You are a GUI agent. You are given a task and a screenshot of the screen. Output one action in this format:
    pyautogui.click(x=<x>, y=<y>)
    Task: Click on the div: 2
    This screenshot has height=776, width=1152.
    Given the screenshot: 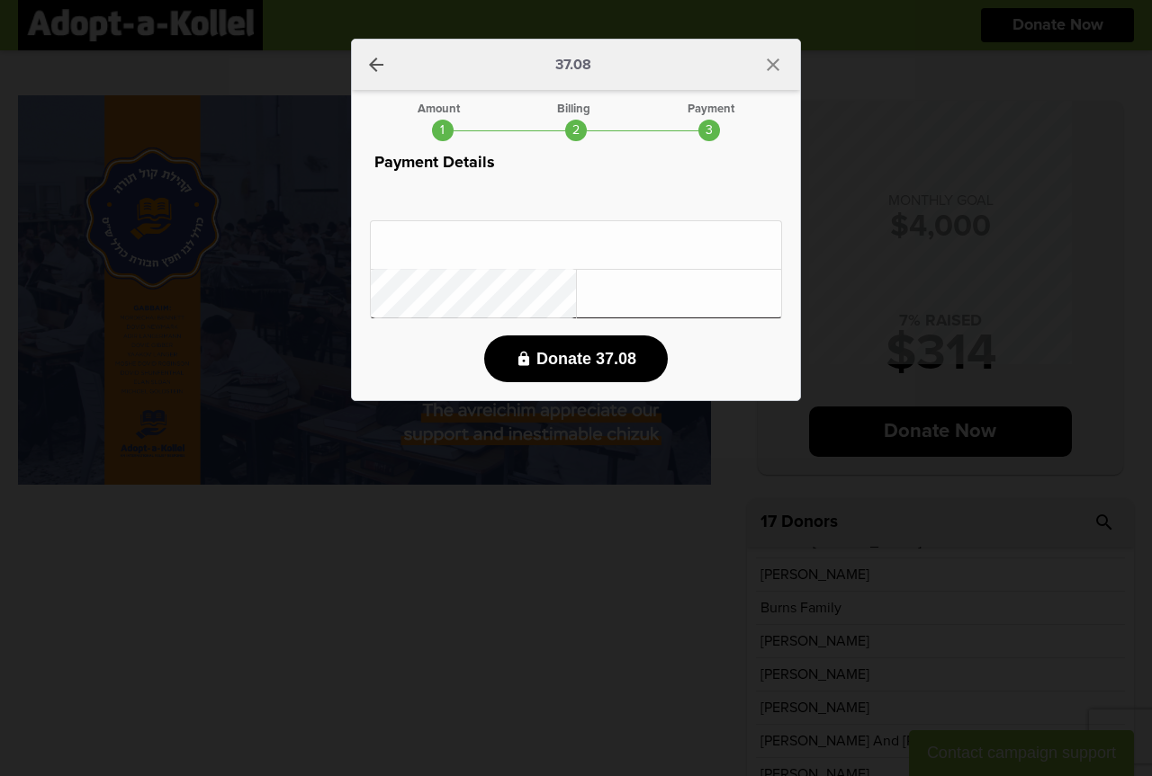 What is the action you would take?
    pyautogui.click(x=576, y=130)
    